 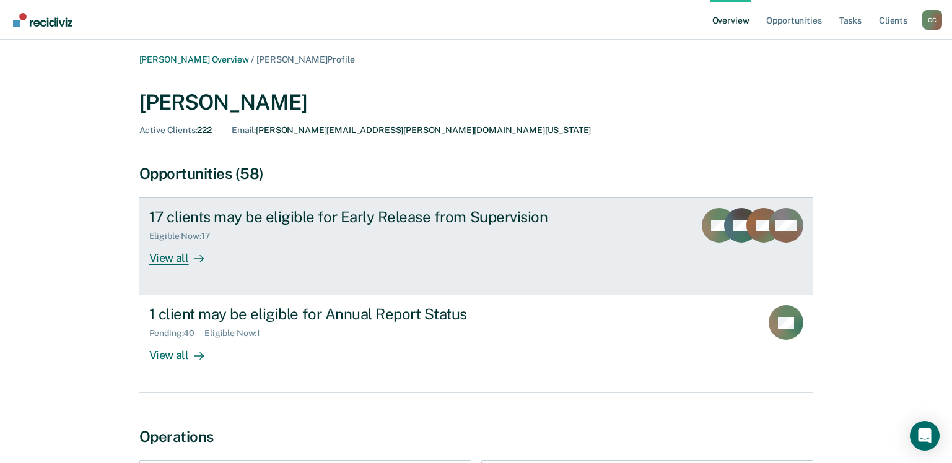 What do you see at coordinates (932, 20) in the screenshot?
I see `div: C C` at bounding box center [932, 20].